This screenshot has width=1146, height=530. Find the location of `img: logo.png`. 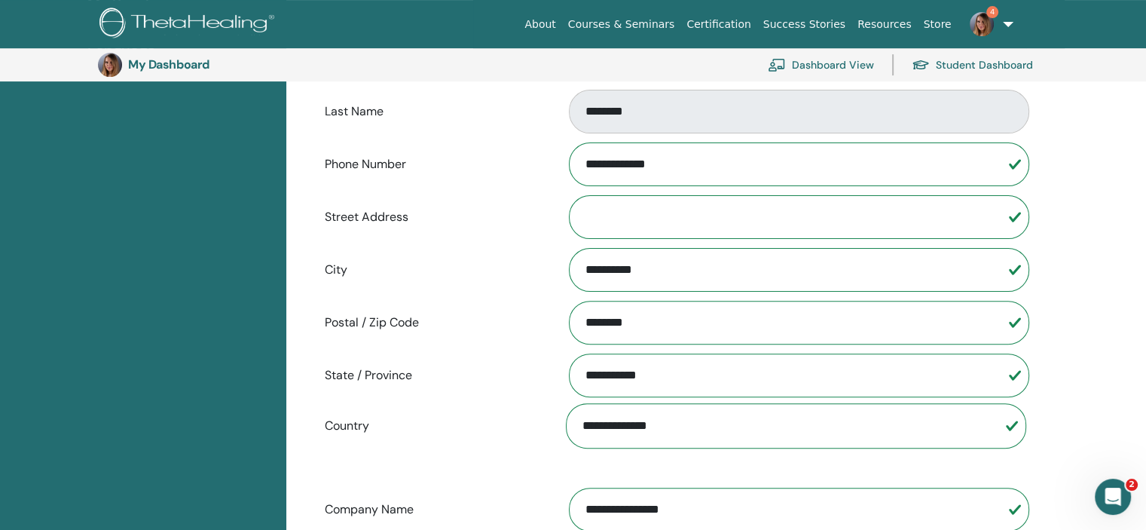

img: logo.png is located at coordinates (189, 24).